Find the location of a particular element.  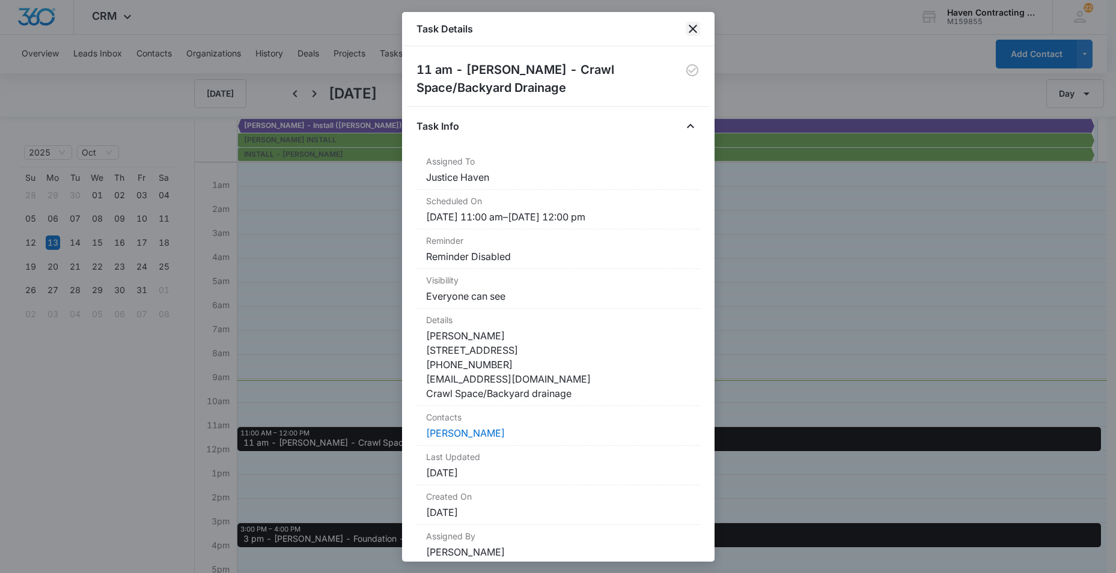

h1: Task Details is located at coordinates (445, 29).